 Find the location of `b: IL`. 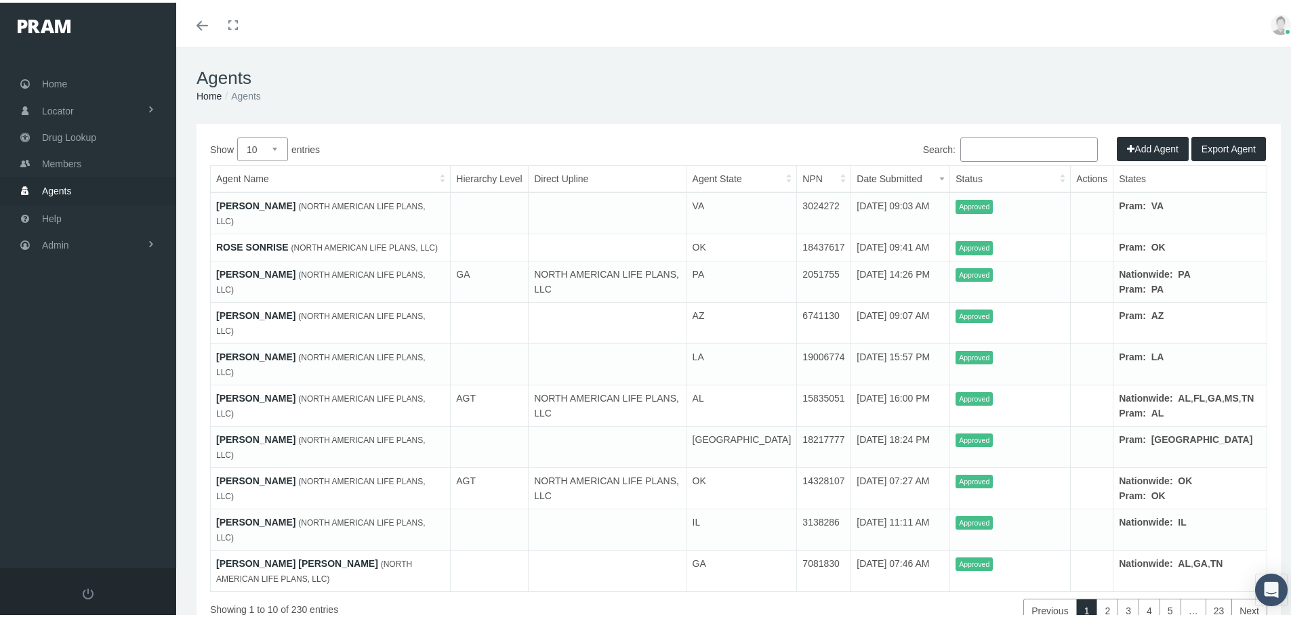

b: IL is located at coordinates (1182, 520).